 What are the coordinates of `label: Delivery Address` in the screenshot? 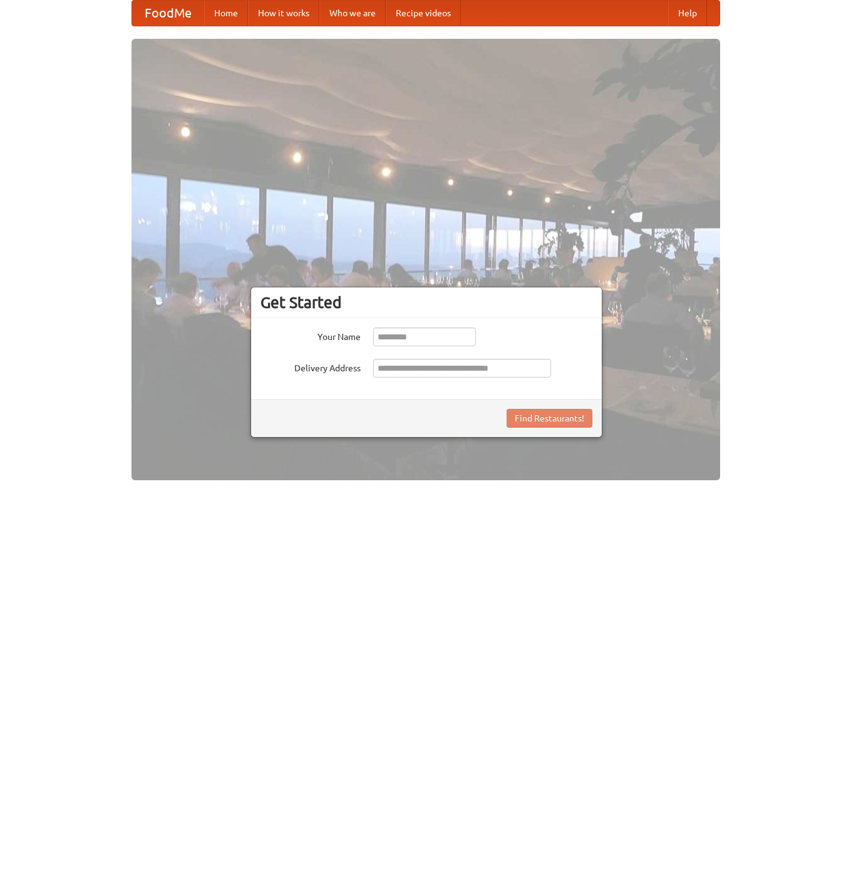 It's located at (311, 366).